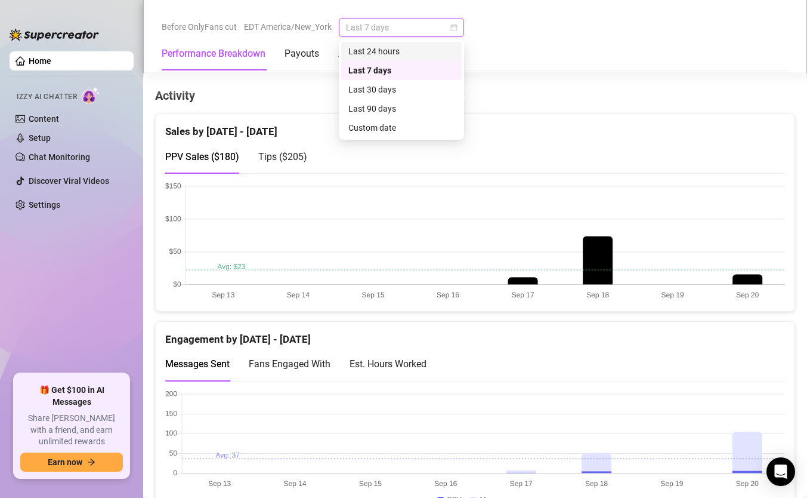 The height and width of the screenshot is (498, 807). What do you see at coordinates (402, 90) in the screenshot?
I see `div: Last 30 days` at bounding box center [402, 90].